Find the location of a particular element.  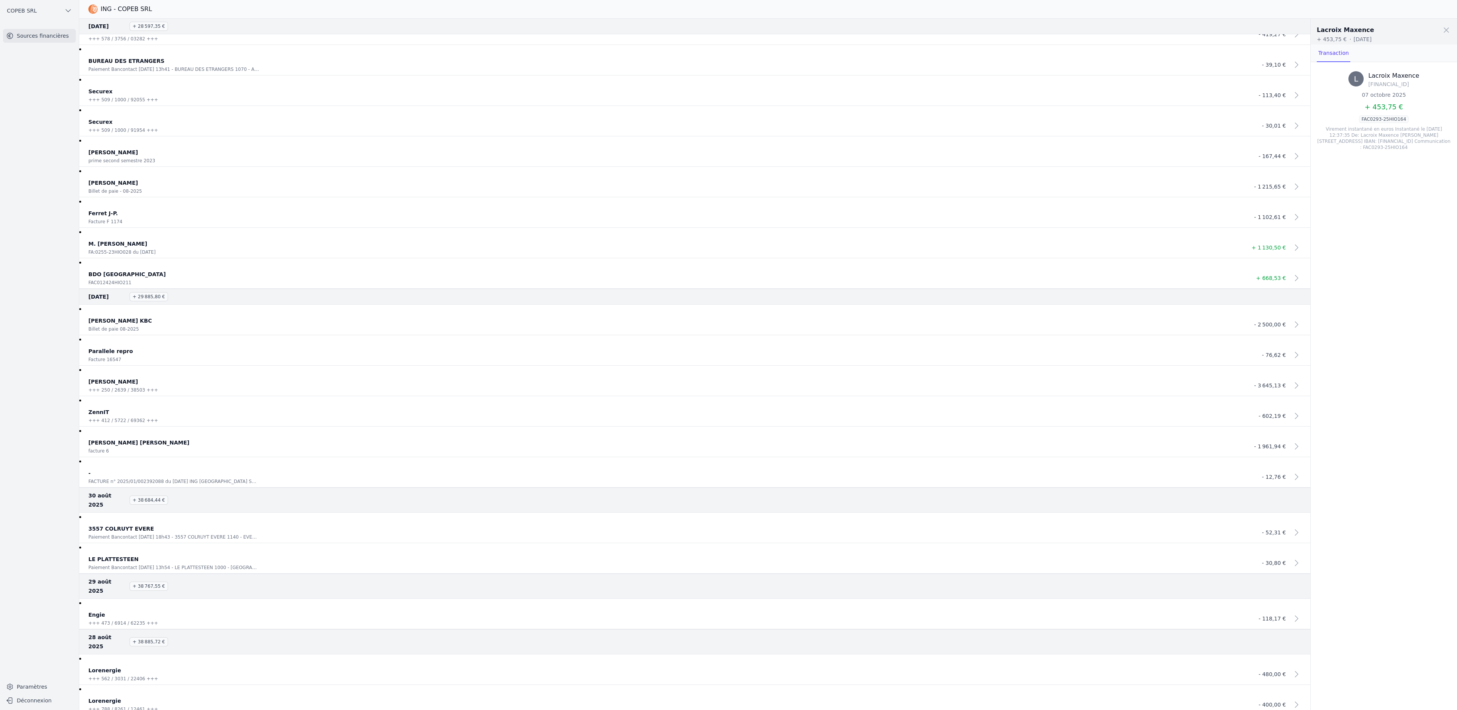

p: +++ 412 / 5722 / 69362 +++ is located at coordinates (174, 421).